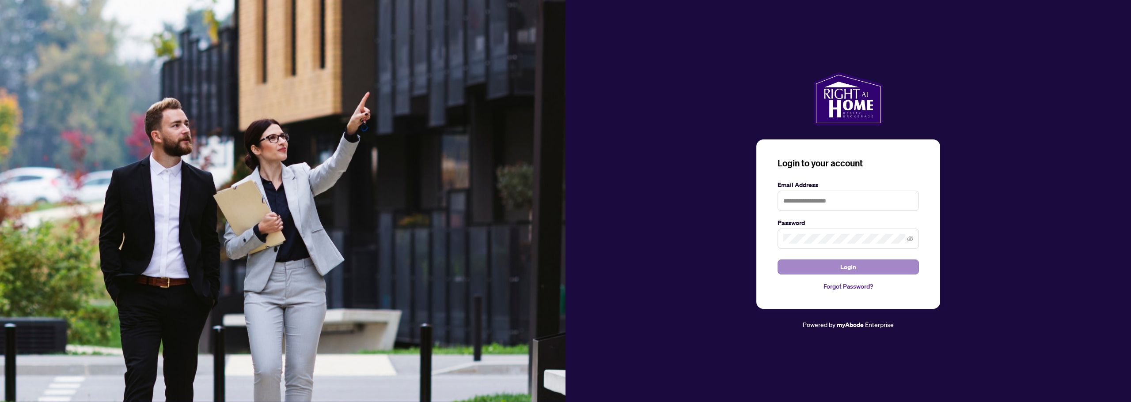  Describe the element at coordinates (819, 325) in the screenshot. I see `span: Powered by` at that location.